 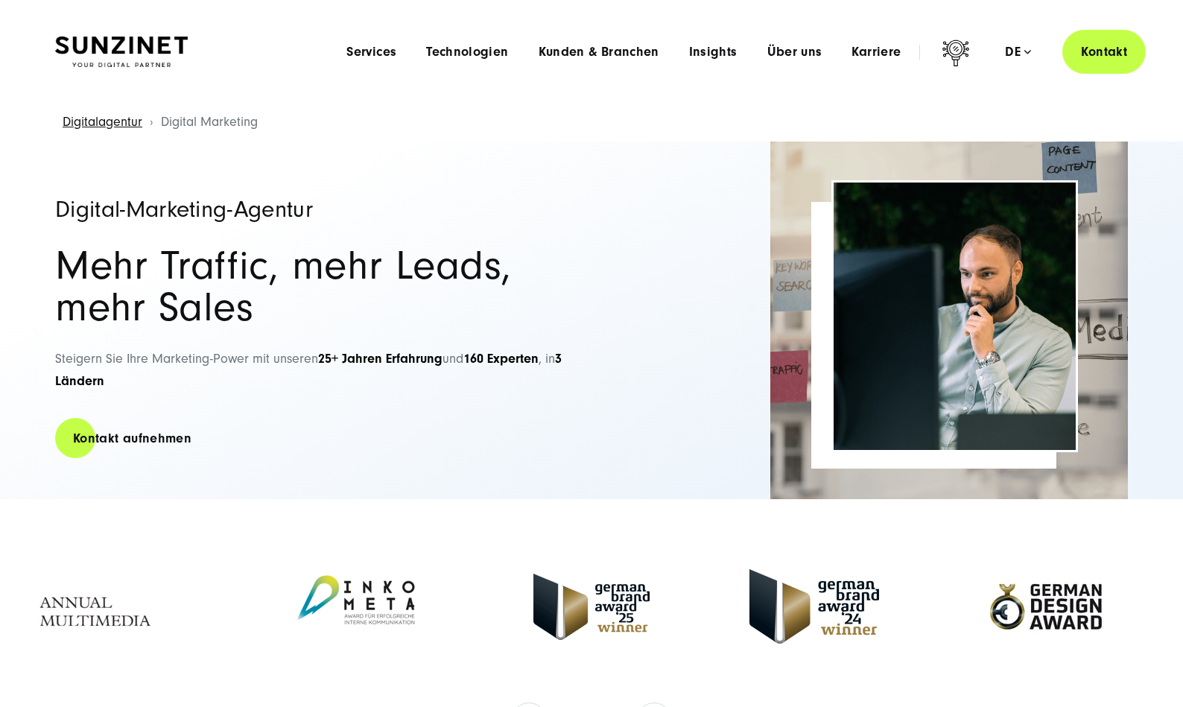 I want to click on a: Services, so click(x=371, y=52).